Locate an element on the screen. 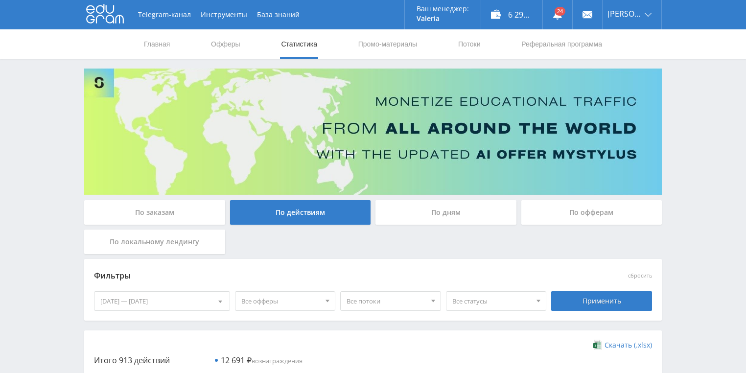  div: Фильтры is located at coordinates (303, 276).